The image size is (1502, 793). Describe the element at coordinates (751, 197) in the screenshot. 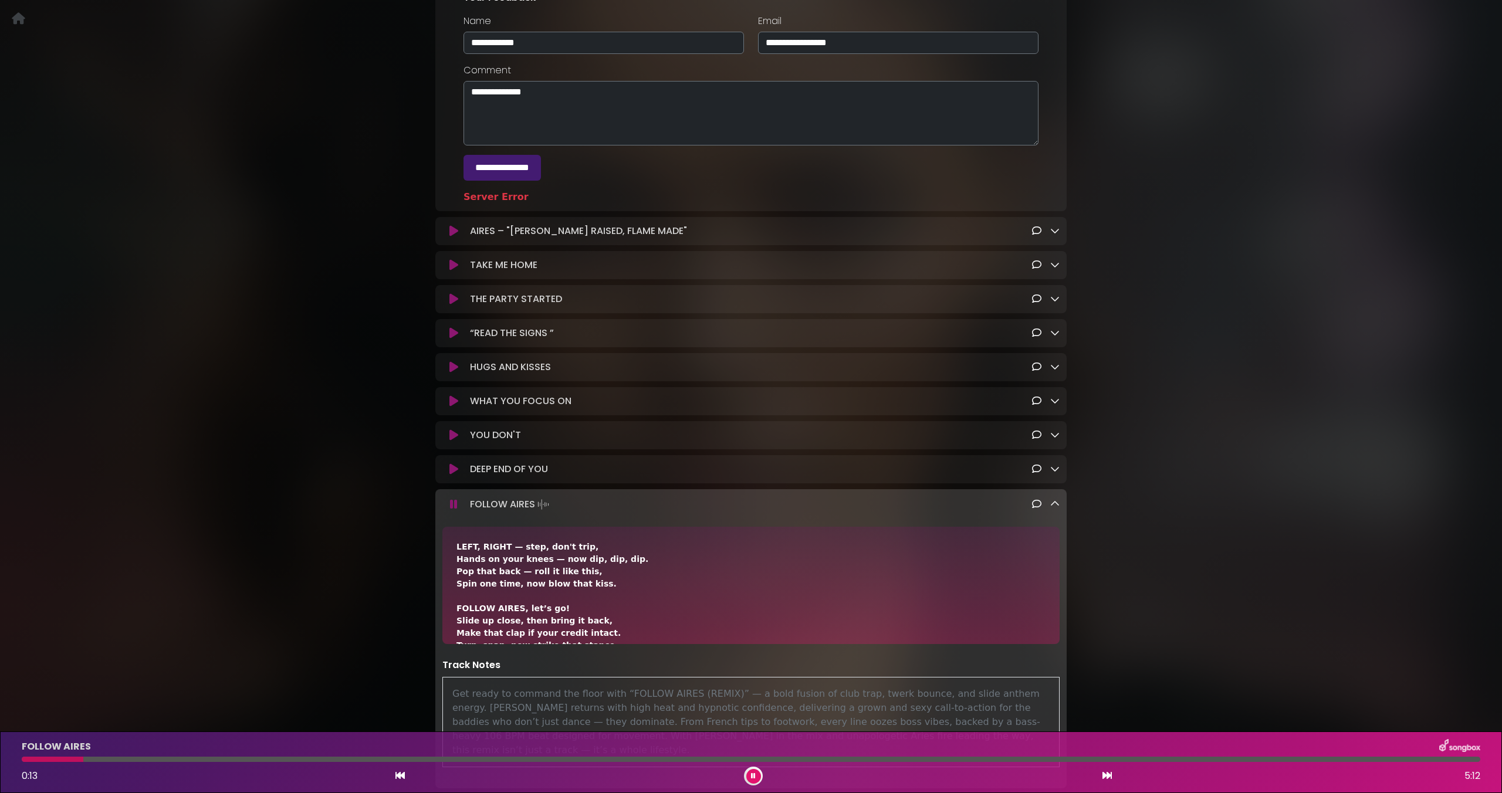

I see `div: Server Error` at that location.